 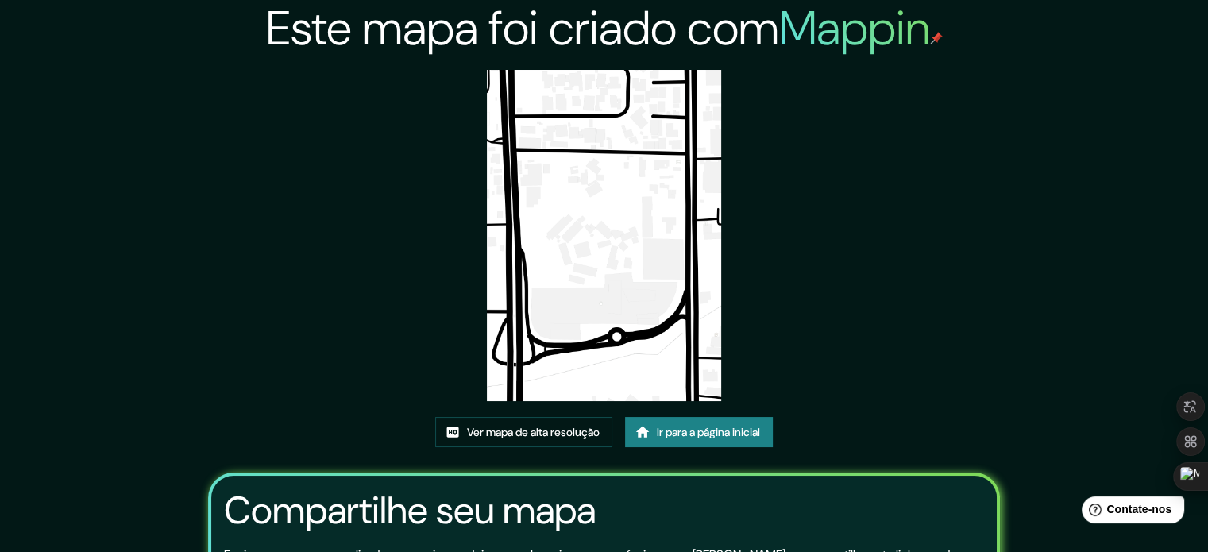 I want to click on font: Contate-nos, so click(x=72, y=19).